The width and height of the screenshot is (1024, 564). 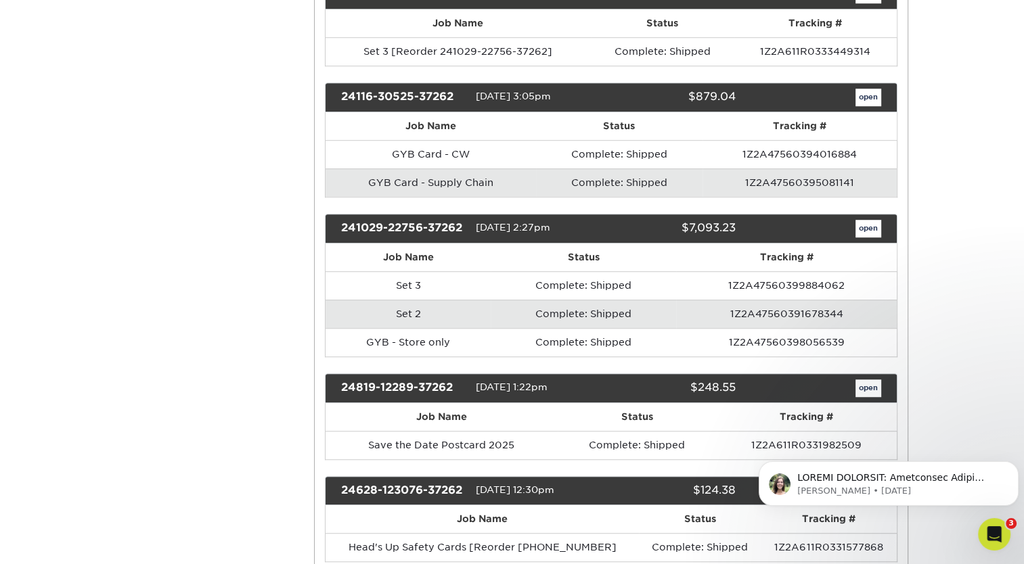 What do you see at coordinates (430, 154) in the screenshot?
I see `td: GYB Card - CW` at bounding box center [430, 154].